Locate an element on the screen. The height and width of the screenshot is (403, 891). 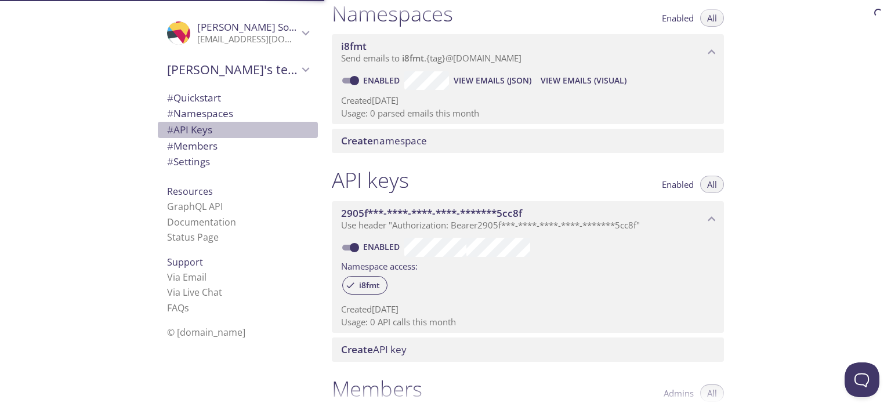
span: Support is located at coordinates (185, 262).